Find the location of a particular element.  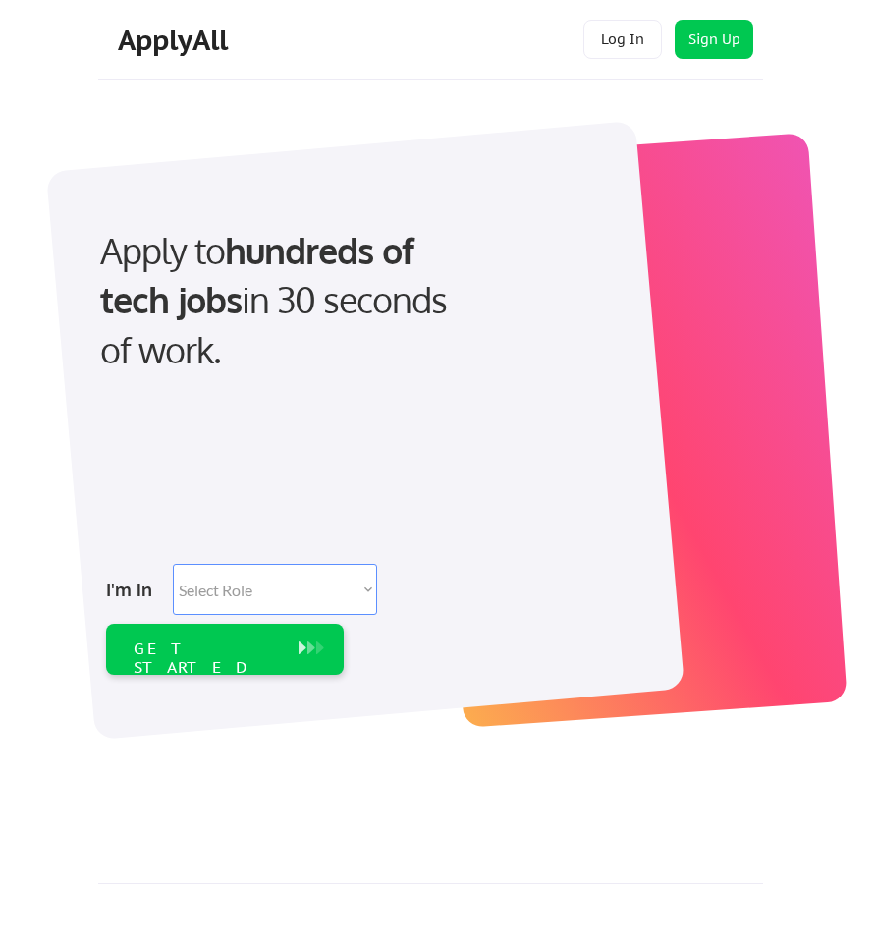

strong: hundreds of tech jobs is located at coordinates (261, 274).